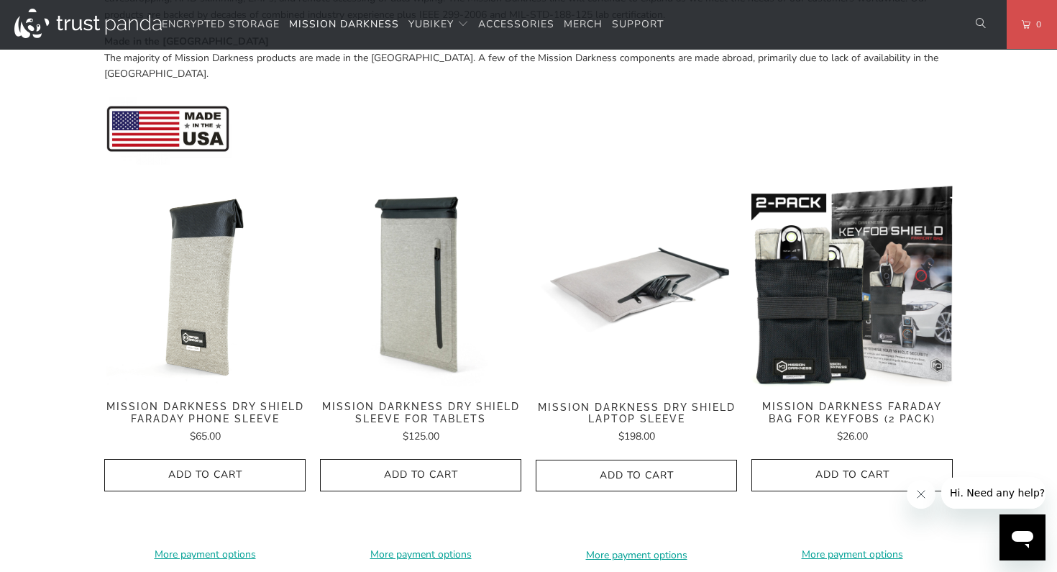 Image resolution: width=1057 pixels, height=572 pixels. Describe the element at coordinates (636, 285) in the screenshot. I see `img: Mission Darkness Dry Shield Laptop Sleeve` at that location.